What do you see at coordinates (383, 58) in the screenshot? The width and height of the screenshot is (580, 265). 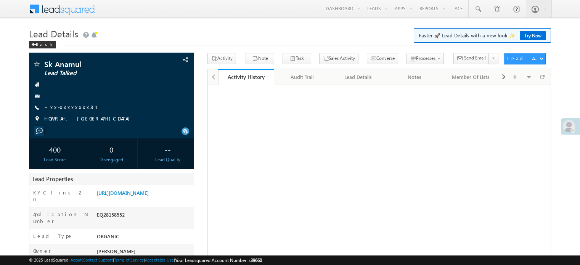 I see `button: Converse` at bounding box center [383, 58].